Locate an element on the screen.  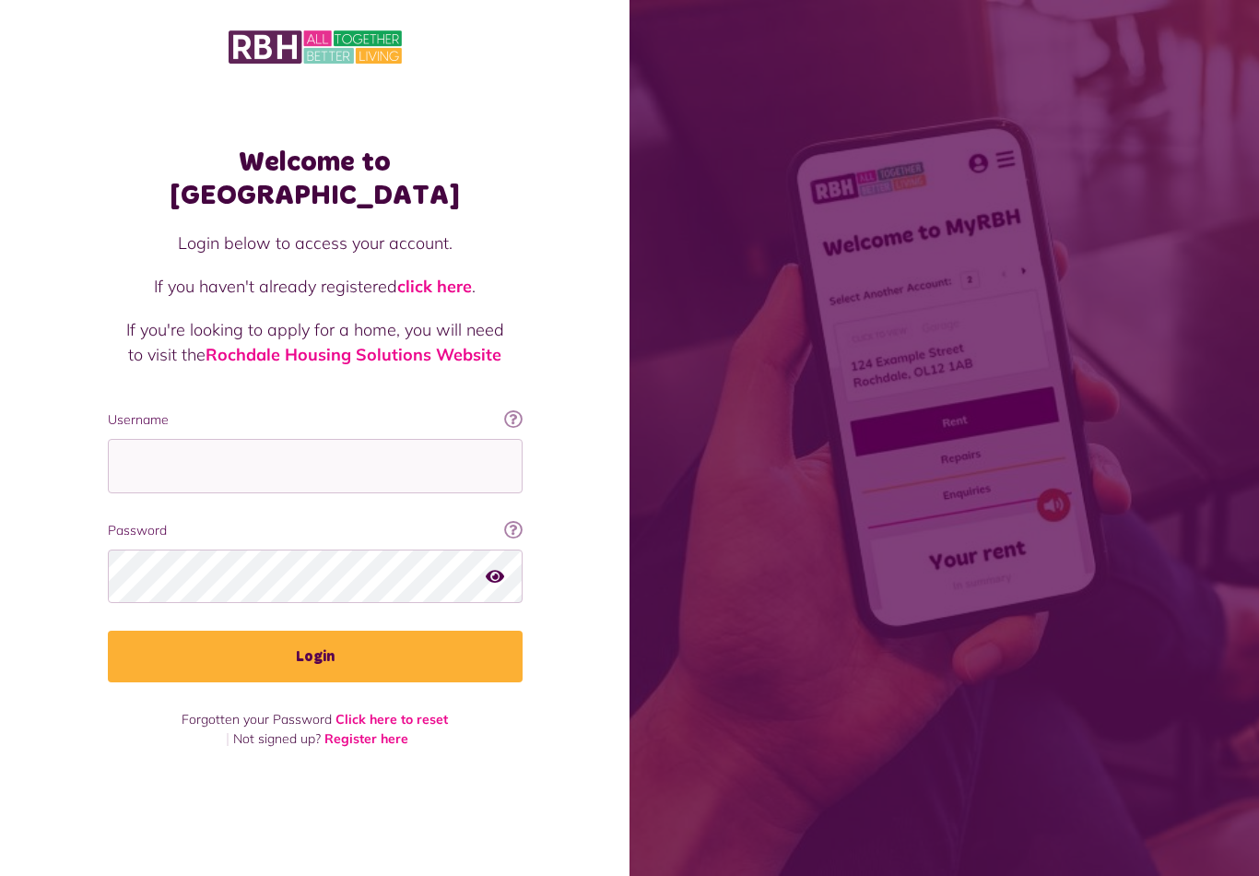
a: Rochdale Housing Solutions Website is located at coordinates (353, 354).